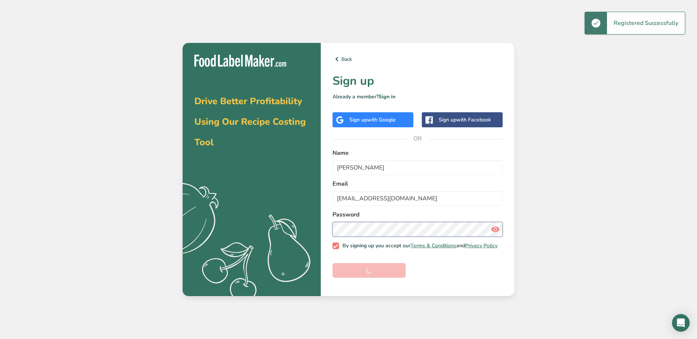 This screenshot has height=339, width=697. What do you see at coordinates (681, 323) in the screenshot?
I see `div: Open Intercom Messenger` at bounding box center [681, 323].